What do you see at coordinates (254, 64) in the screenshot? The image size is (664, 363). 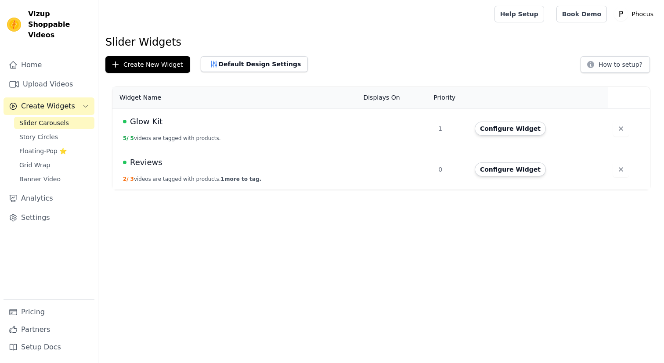 I see `button: Default Design Settings` at bounding box center [254, 64].